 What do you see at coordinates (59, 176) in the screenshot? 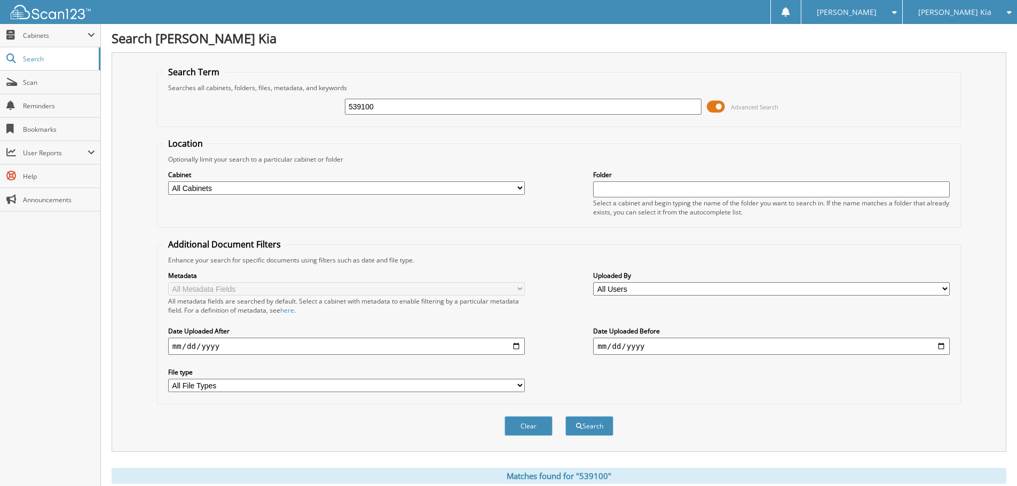
I see `span: Help` at bounding box center [59, 176].